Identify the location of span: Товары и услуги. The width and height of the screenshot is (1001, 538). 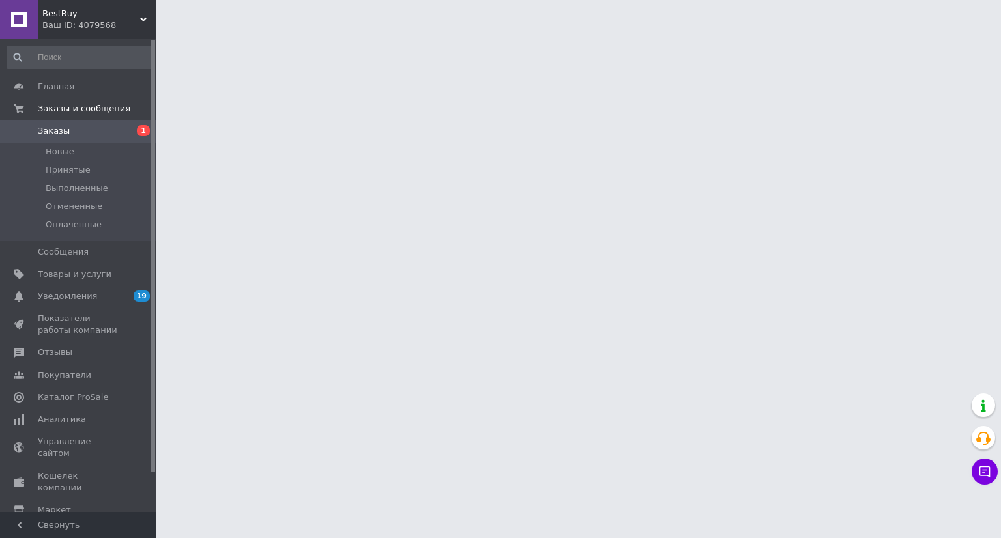
(74, 274).